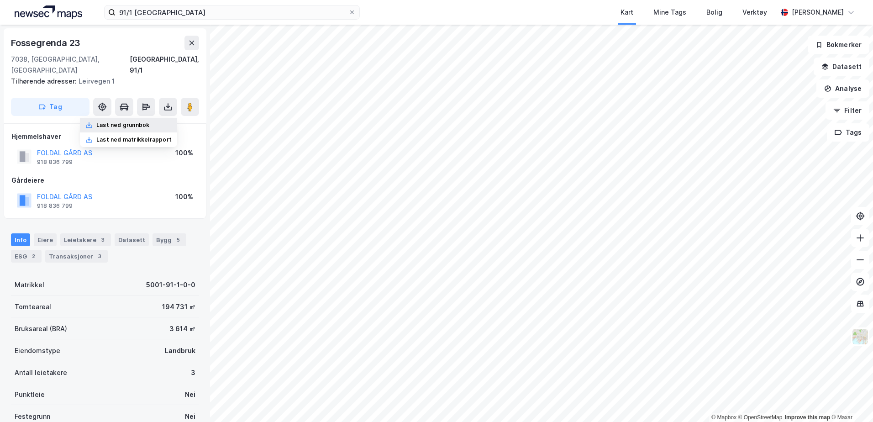  Describe the element at coordinates (45, 240) in the screenshot. I see `div: Eiere` at that location.